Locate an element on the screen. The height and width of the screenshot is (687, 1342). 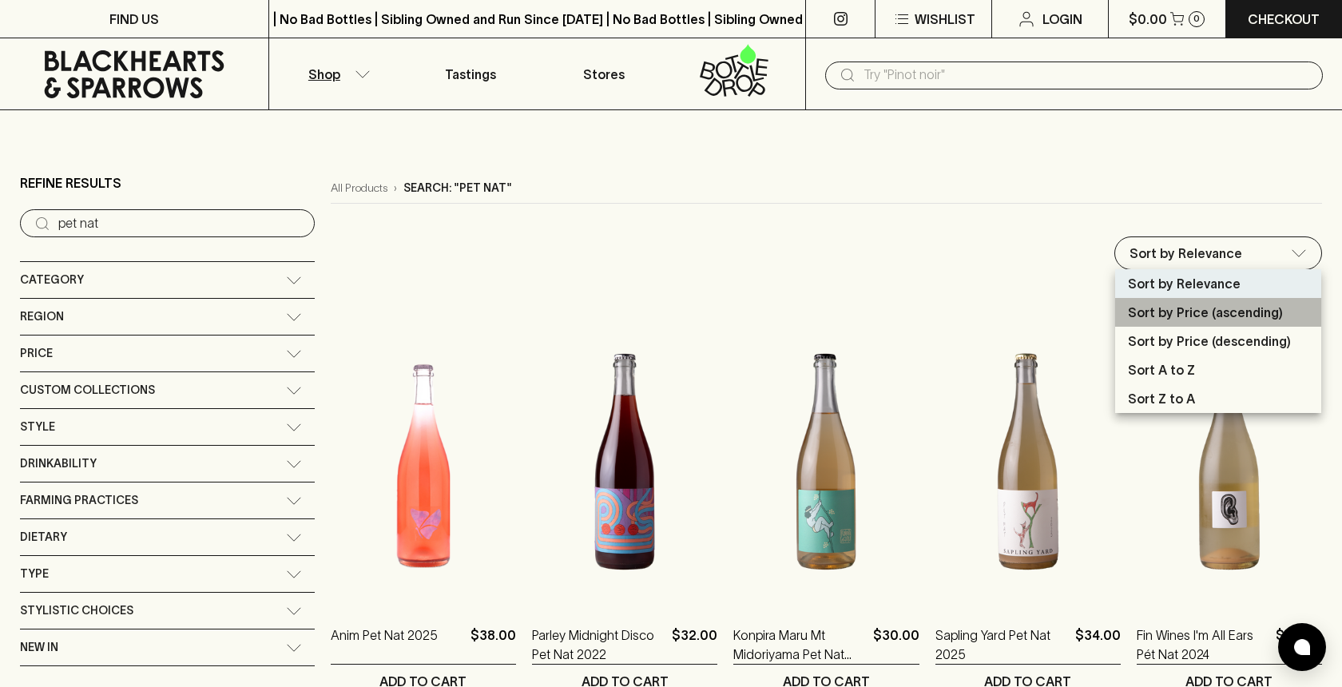
p: Sort by Price (descending) is located at coordinates (1210, 341).